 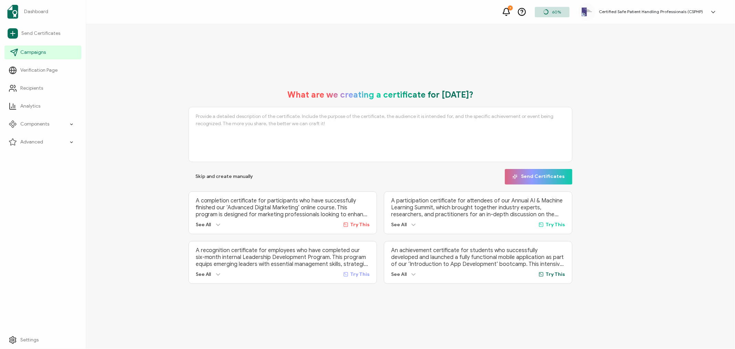 What do you see at coordinates (539, 177) in the screenshot?
I see `button: Send Certificates` at bounding box center [539, 177].